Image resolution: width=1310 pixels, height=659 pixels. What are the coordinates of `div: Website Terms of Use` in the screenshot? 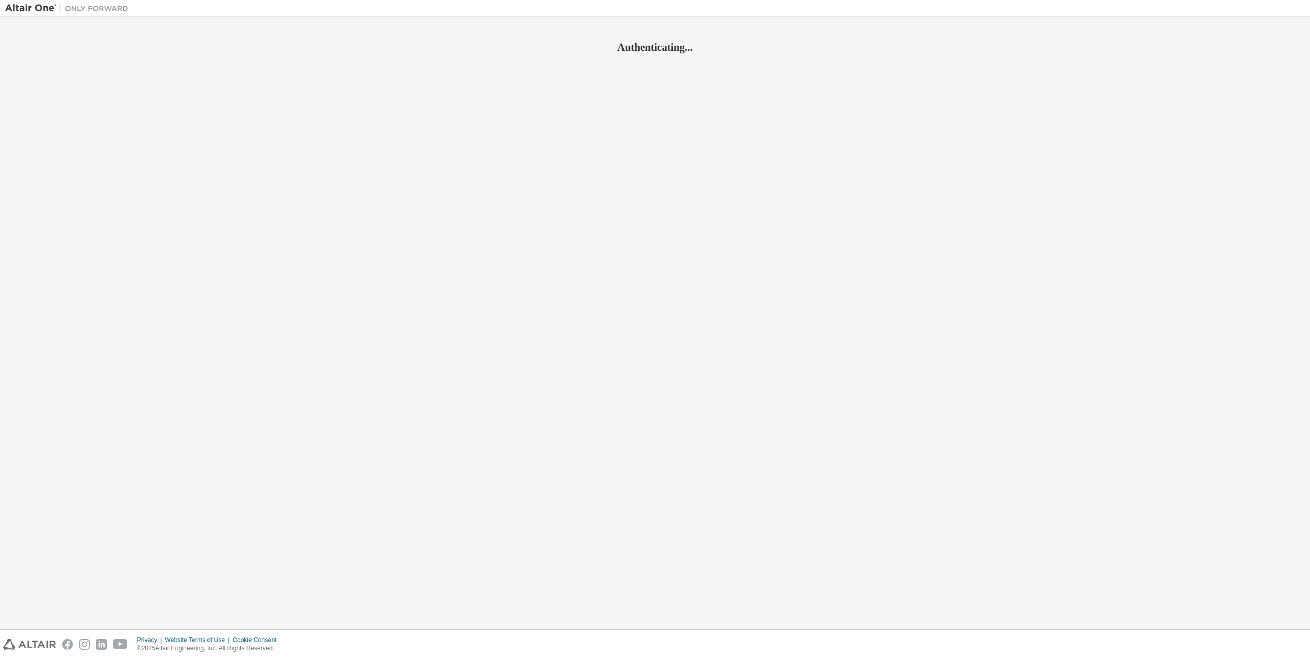 It's located at (199, 640).